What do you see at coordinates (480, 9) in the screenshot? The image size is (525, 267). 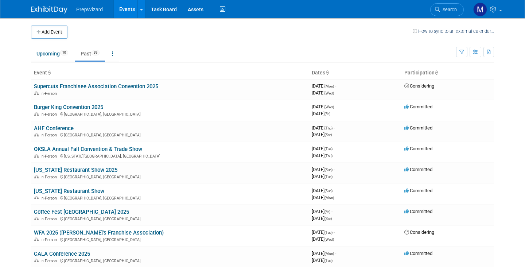 I see `img: Matt Sanders` at bounding box center [480, 9].